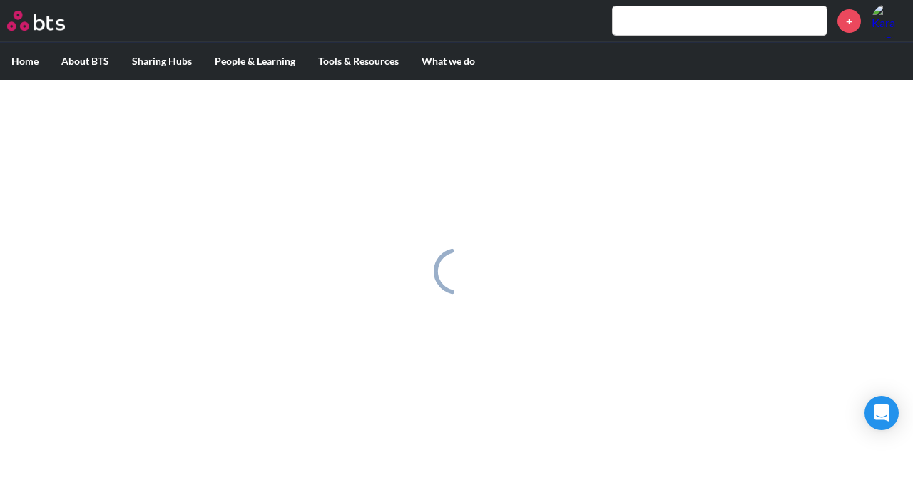  What do you see at coordinates (162, 61) in the screenshot?
I see `label: Sharing Hubs` at bounding box center [162, 61].